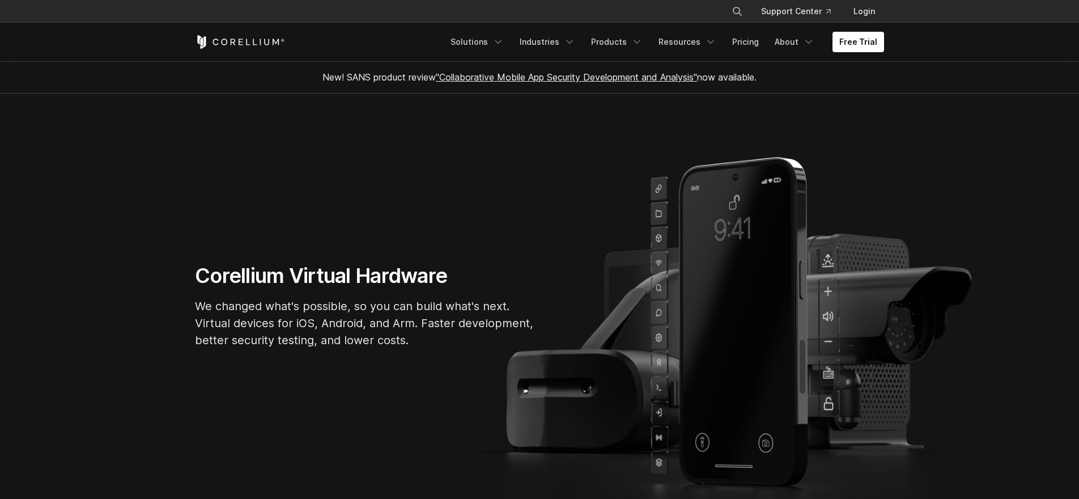  Describe the element at coordinates (864, 11) in the screenshot. I see `a: Login` at that location.